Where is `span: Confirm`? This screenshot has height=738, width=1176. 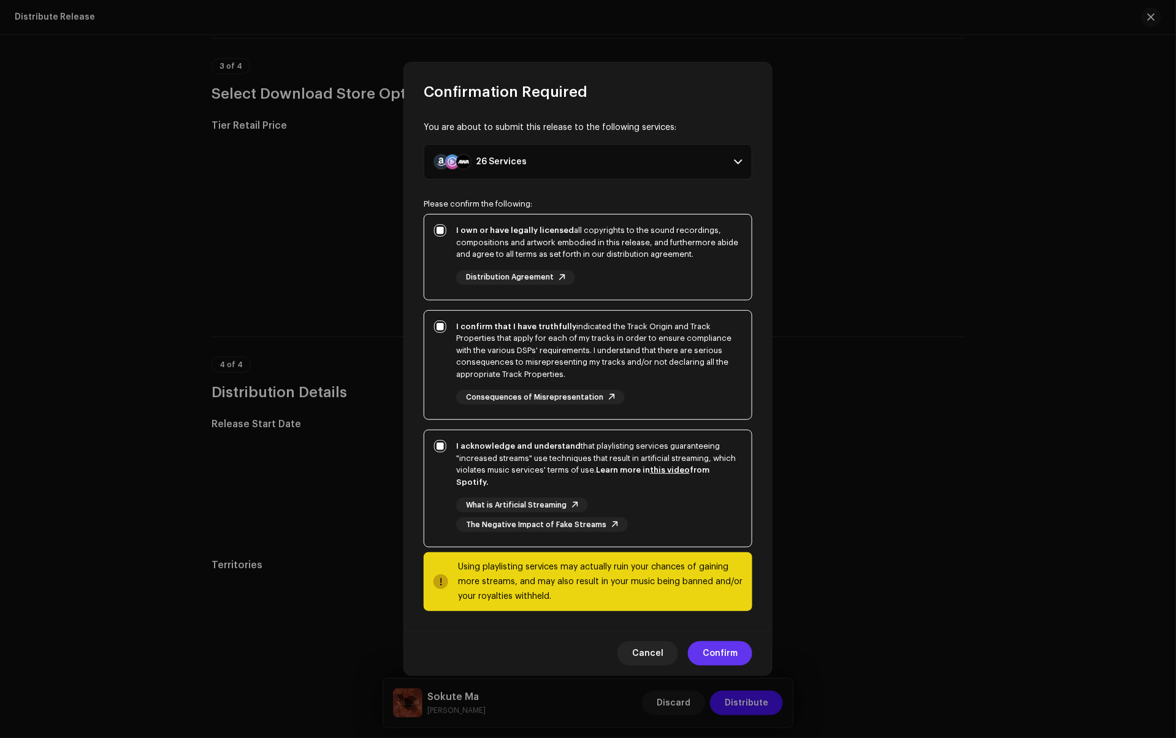 span: Confirm is located at coordinates (720, 654).